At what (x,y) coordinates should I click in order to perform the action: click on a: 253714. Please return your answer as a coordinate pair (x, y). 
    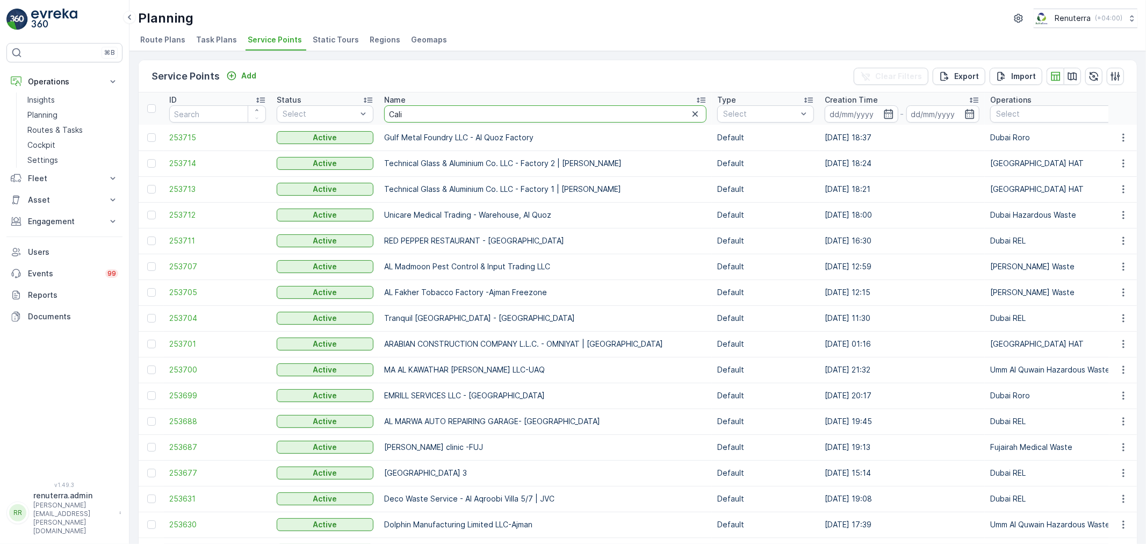
    Looking at the image, I should click on (218, 163).